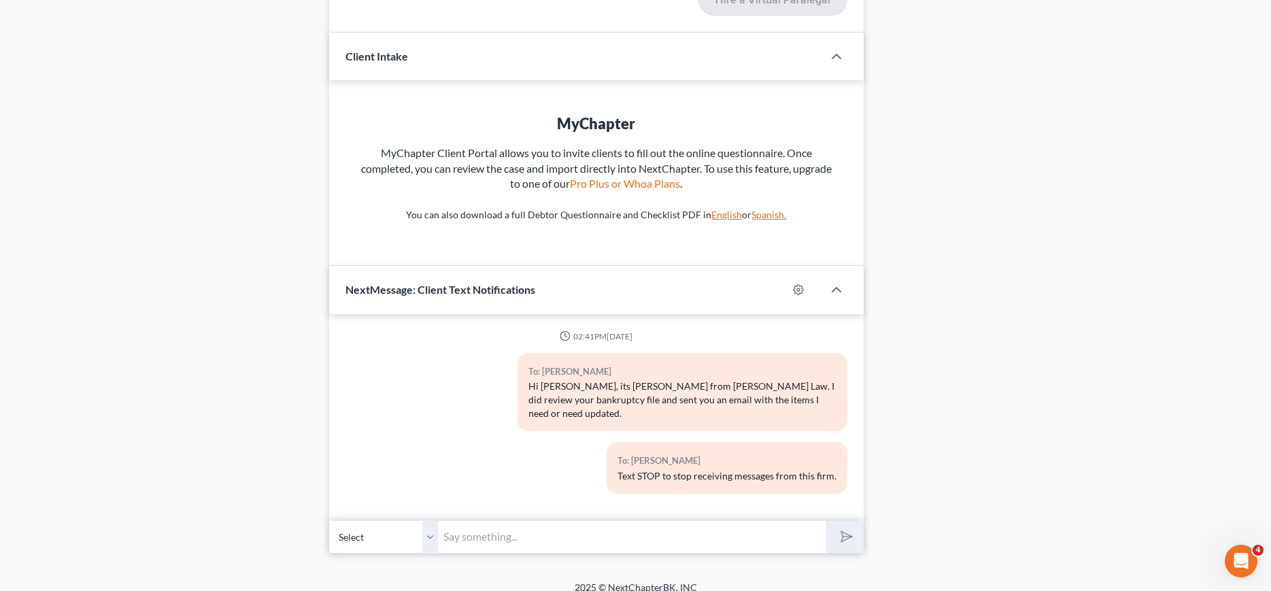 Image resolution: width=1271 pixels, height=591 pixels. I want to click on a: Pro Plus or Whoa Plans, so click(625, 183).